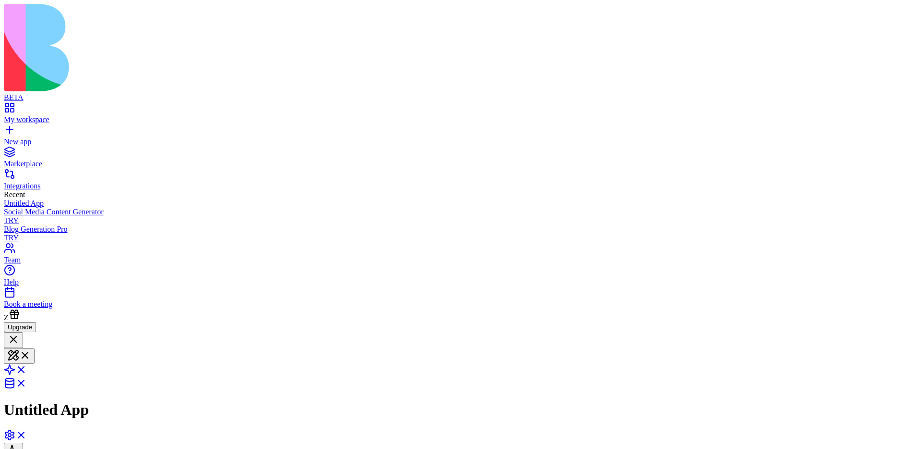 The image size is (922, 449). What do you see at coordinates (461, 256) in the screenshot?
I see `a: Team` at bounding box center [461, 256].